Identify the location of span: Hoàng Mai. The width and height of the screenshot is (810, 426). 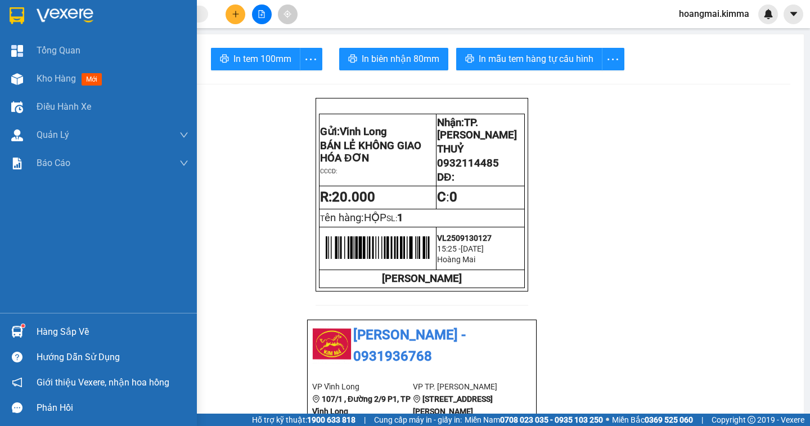
(456, 259).